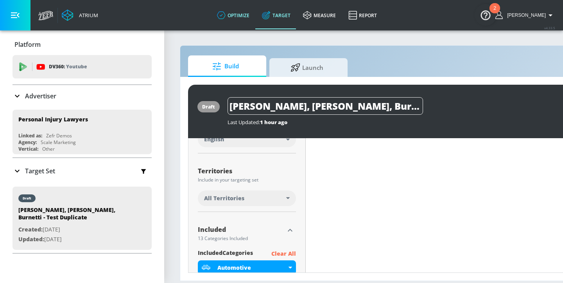 Image resolution: width=563 pixels, height=283 pixels. Describe the element at coordinates (494, 13) in the screenshot. I see `div: 2` at that location.